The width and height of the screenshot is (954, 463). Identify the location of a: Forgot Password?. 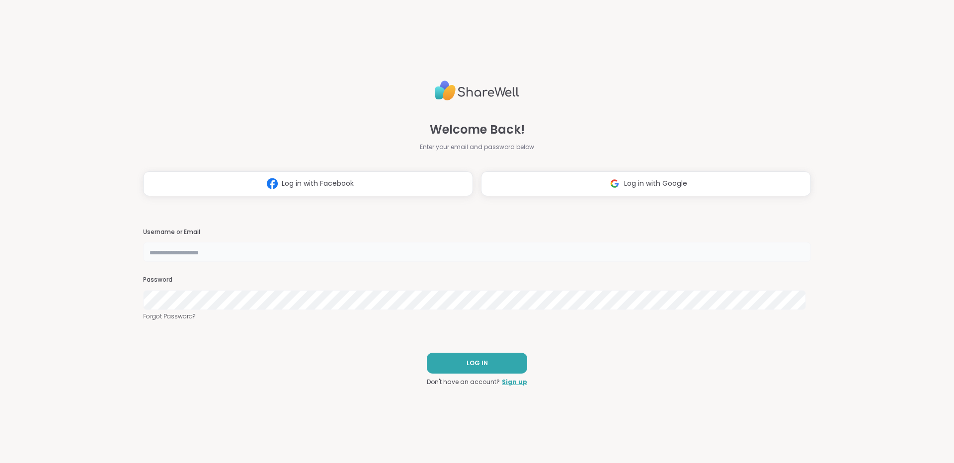
(477, 316).